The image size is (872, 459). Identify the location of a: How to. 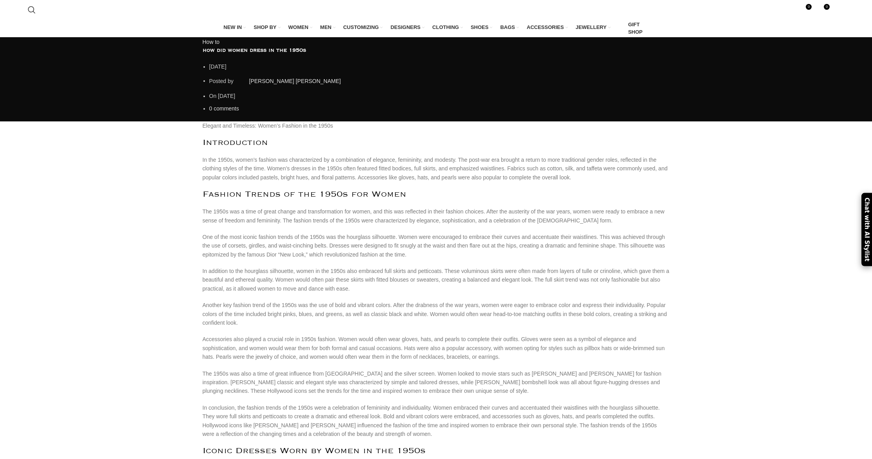
(211, 42).